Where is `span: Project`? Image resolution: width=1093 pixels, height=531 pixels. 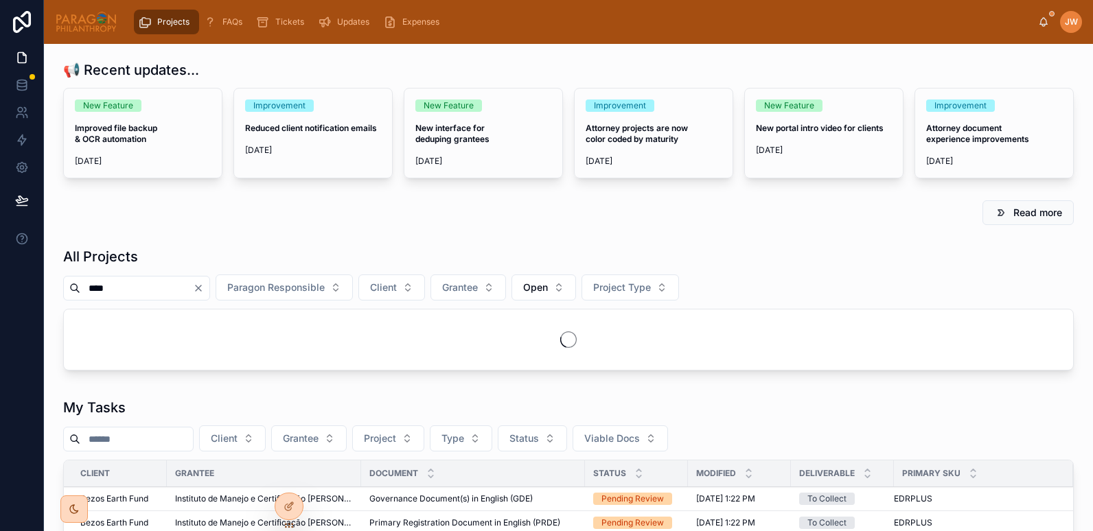
span: Project is located at coordinates (380, 439).